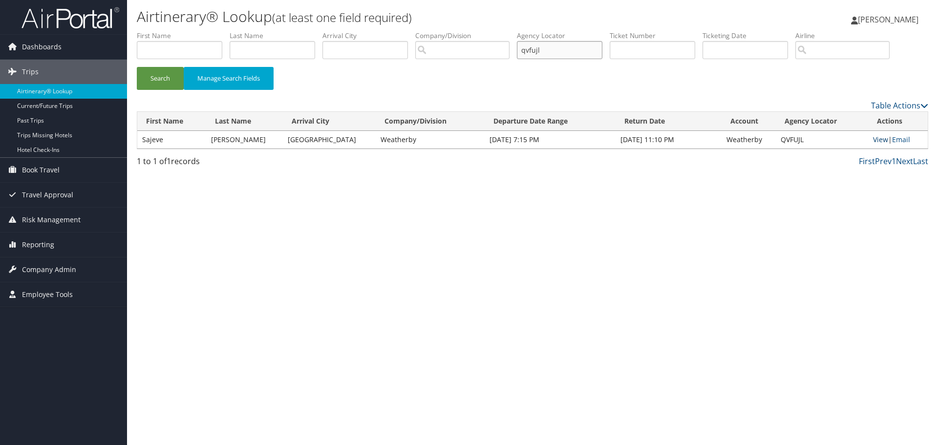 Image resolution: width=938 pixels, height=445 pixels. What do you see at coordinates (30, 72) in the screenshot?
I see `span: Trips` at bounding box center [30, 72].